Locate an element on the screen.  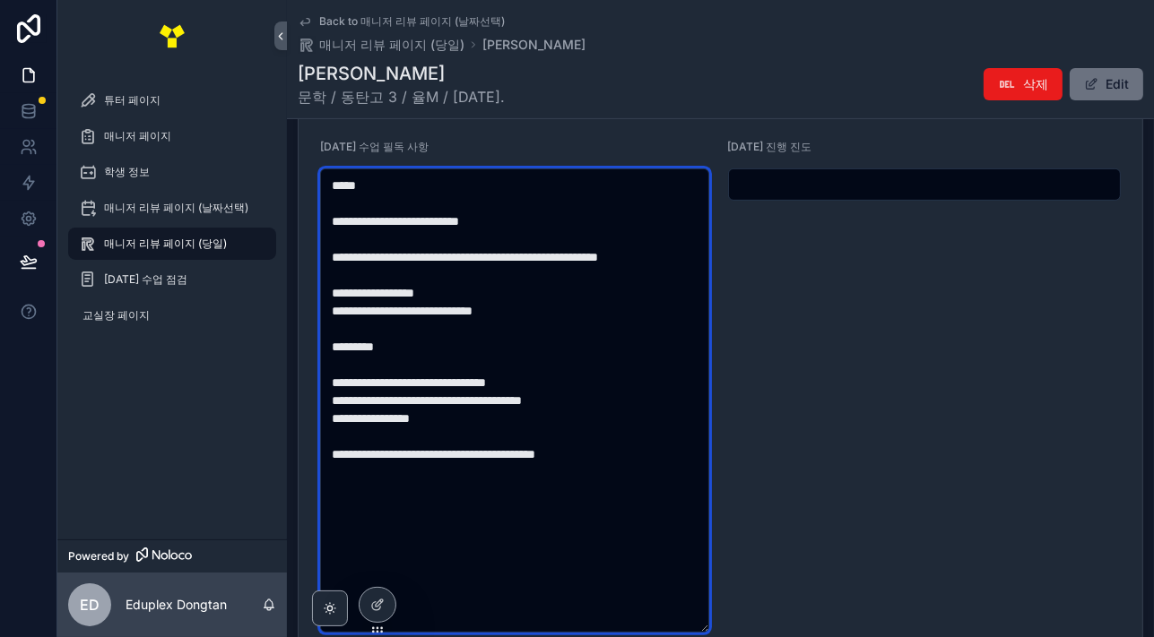
span: 매니저 페이지 is located at coordinates (137, 136).